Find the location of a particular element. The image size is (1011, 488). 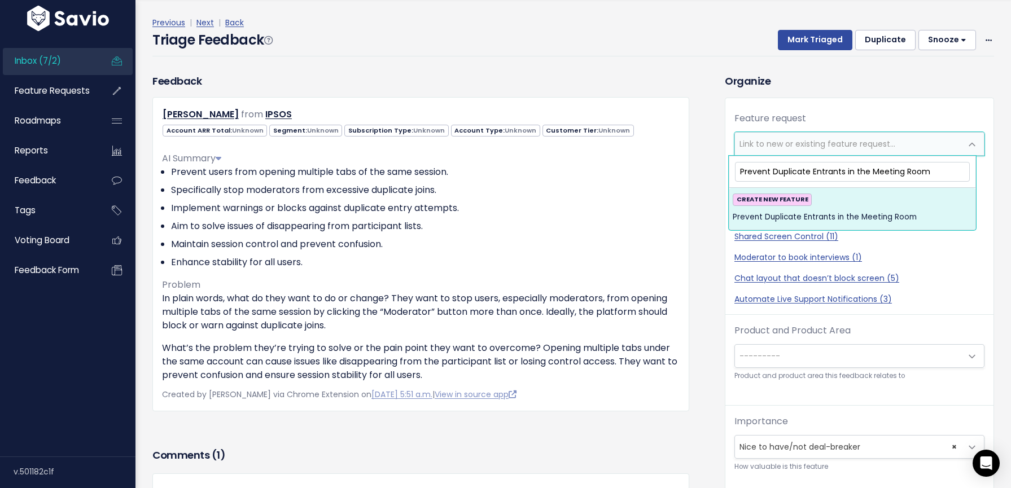

span: Customer Tier: is located at coordinates (588, 130).